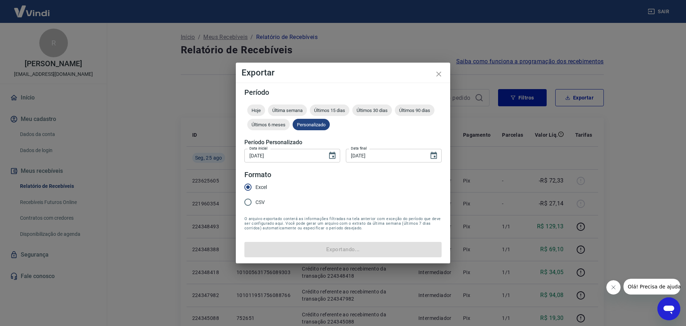 Image resolution: width=686 pixels, height=326 pixels. What do you see at coordinates (258, 174) in the screenshot?
I see `legend: Formato` at bounding box center [258, 174].